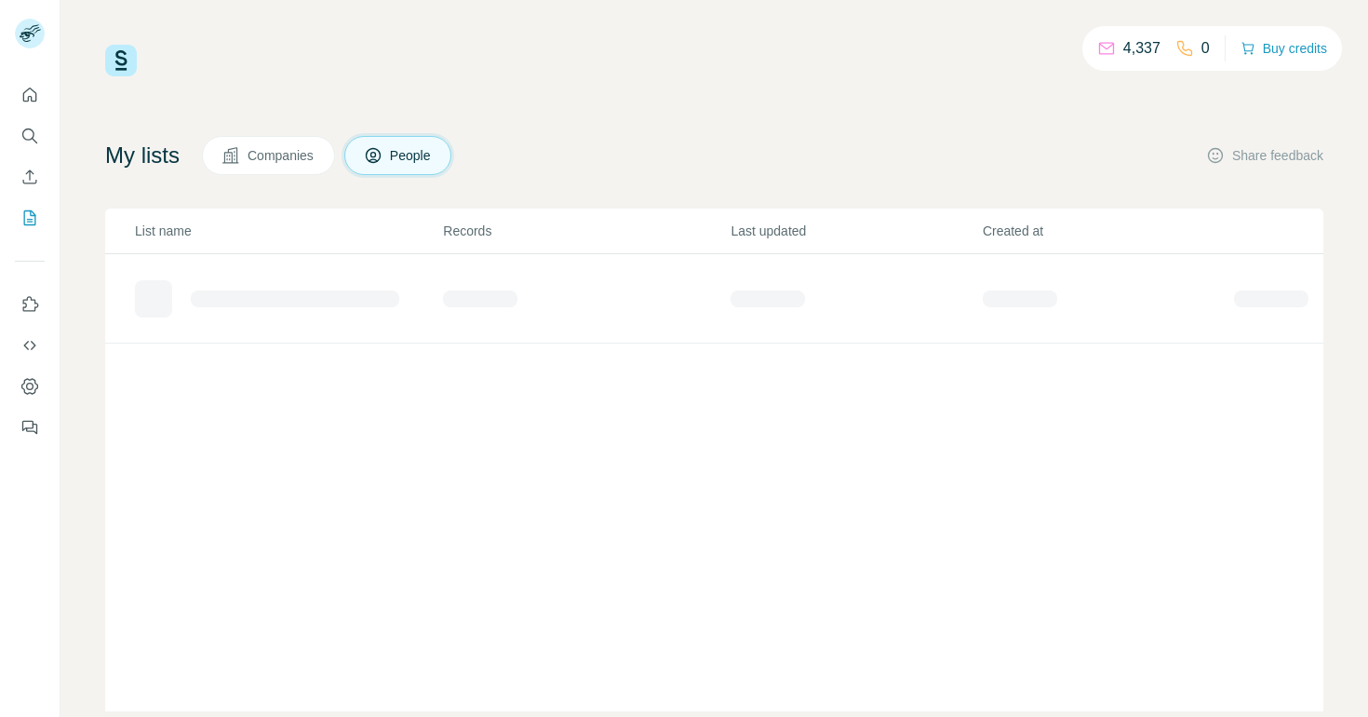  Describe the element at coordinates (585, 231) in the screenshot. I see `p: Records` at that location.